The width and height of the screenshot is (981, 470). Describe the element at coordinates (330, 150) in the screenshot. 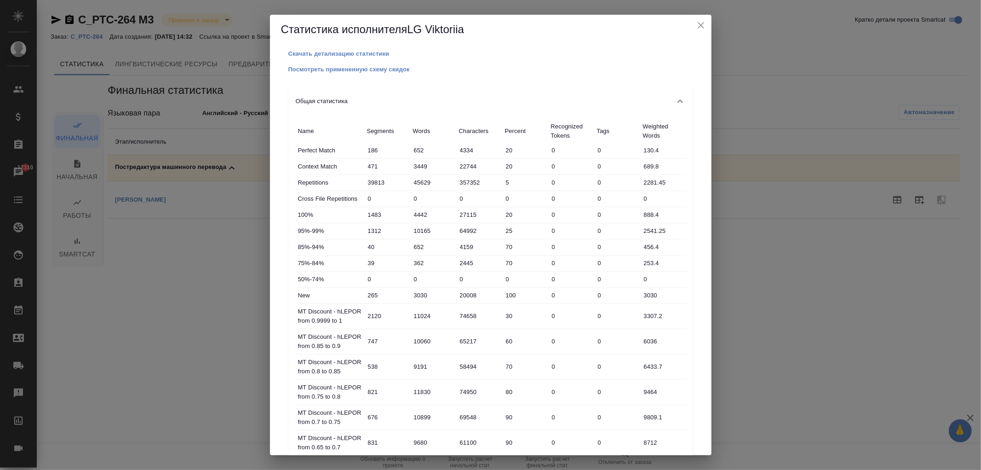

I see `p: Perfect Match` at that location.